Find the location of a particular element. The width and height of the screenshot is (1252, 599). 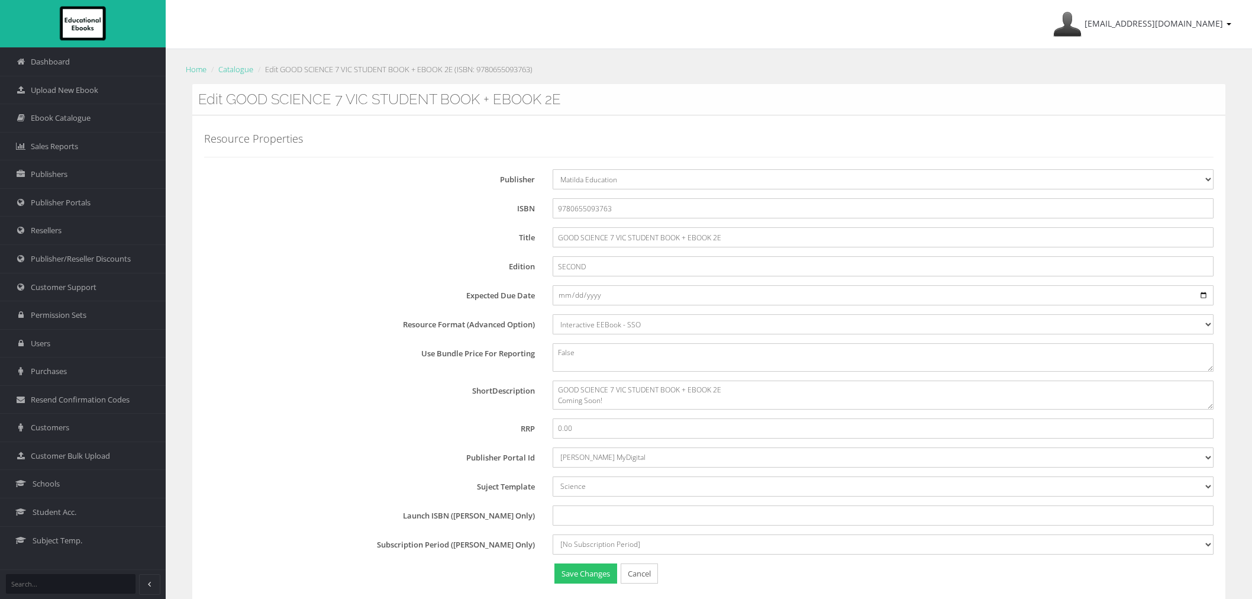

label: RRP is located at coordinates (374, 427).